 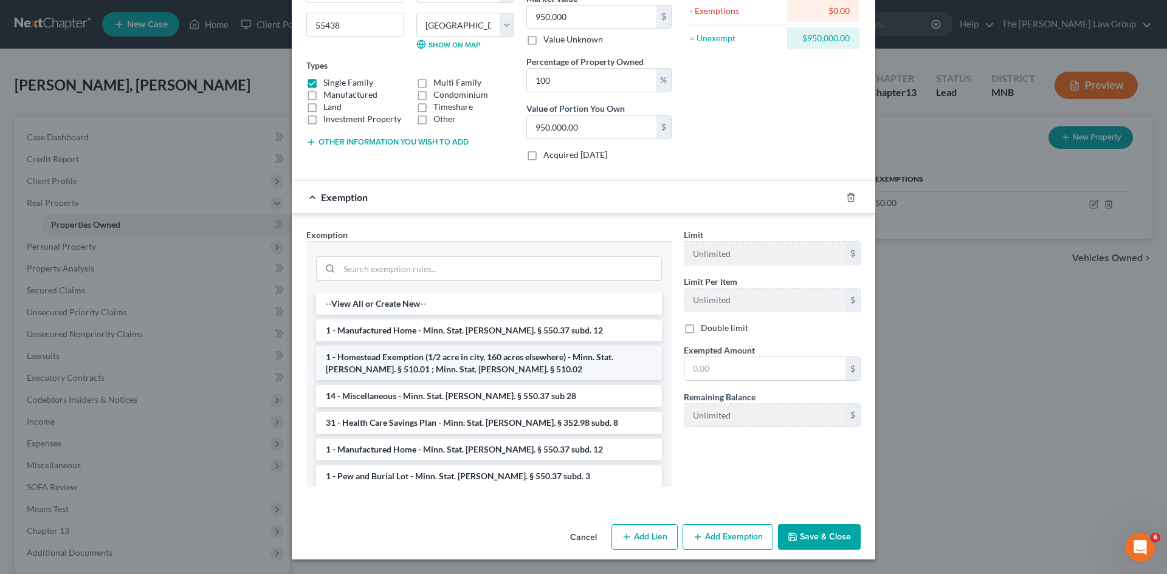 What do you see at coordinates (720, 397) in the screenshot?
I see `label: Remaining Balance` at bounding box center [720, 397].